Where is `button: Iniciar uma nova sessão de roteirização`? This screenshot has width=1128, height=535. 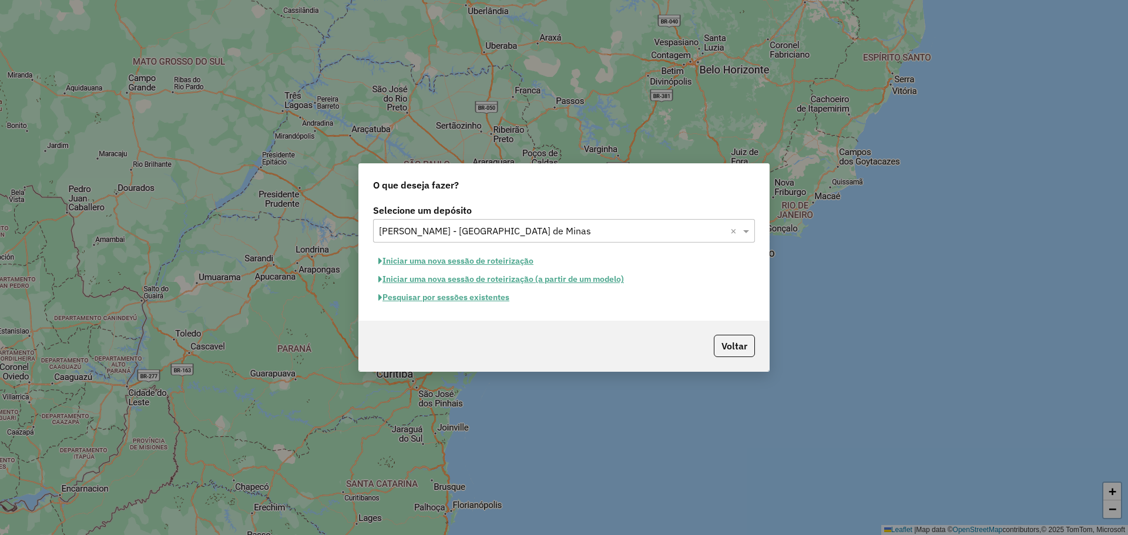
button: Iniciar uma nova sessão de roteirização is located at coordinates (456, 261).